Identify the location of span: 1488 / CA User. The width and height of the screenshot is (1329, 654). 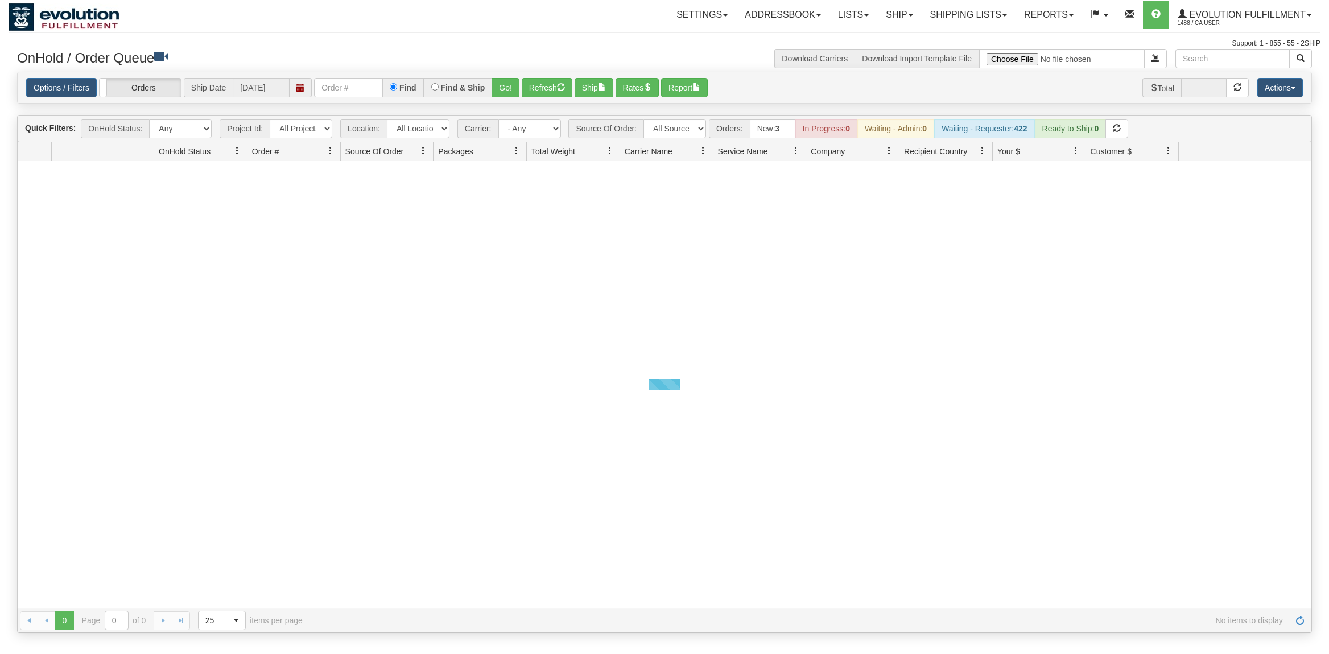
(1220, 23).